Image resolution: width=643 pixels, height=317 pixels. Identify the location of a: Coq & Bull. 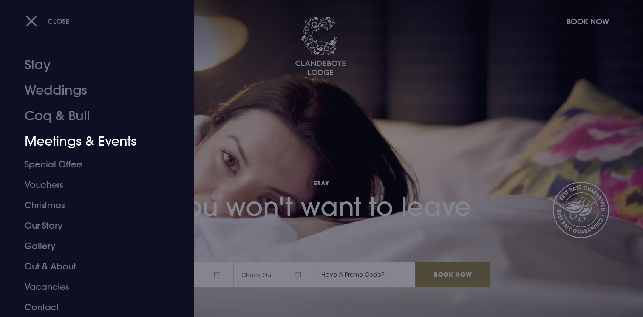
(92, 116).